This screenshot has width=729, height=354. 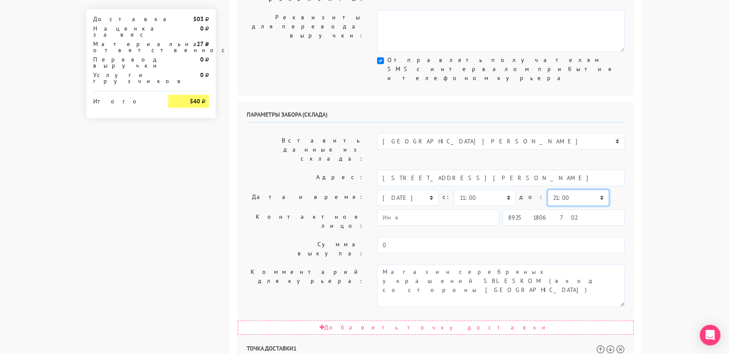 What do you see at coordinates (435, 117) in the screenshot?
I see `h6: Параметры забора (склада)` at bounding box center [435, 117].